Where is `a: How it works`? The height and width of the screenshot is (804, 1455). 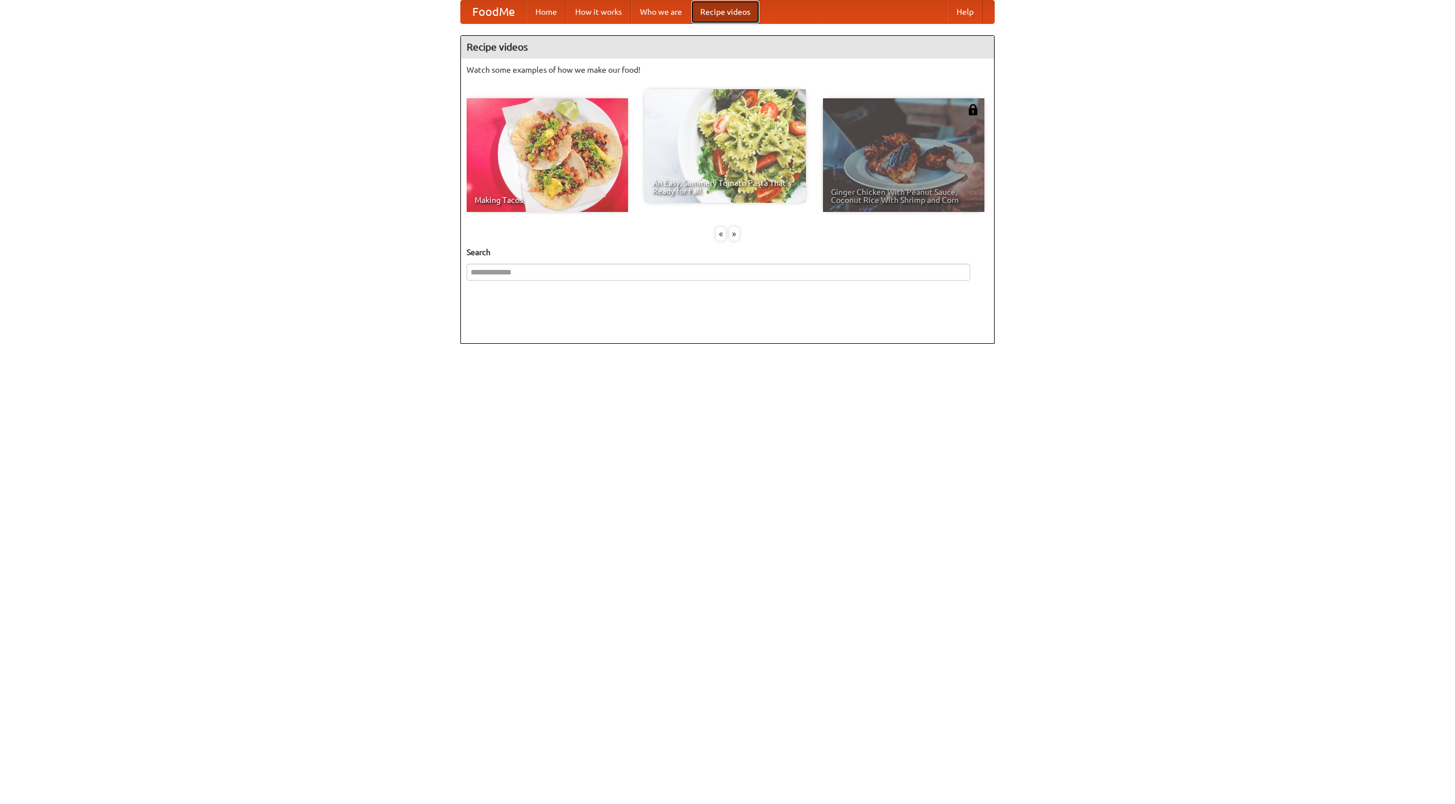 a: How it works is located at coordinates (598, 12).